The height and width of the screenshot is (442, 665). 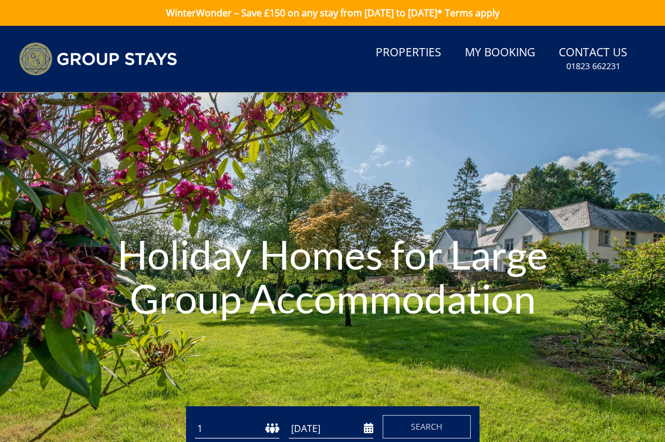 What do you see at coordinates (98, 59) in the screenshot?
I see `img: Group Stays` at bounding box center [98, 59].